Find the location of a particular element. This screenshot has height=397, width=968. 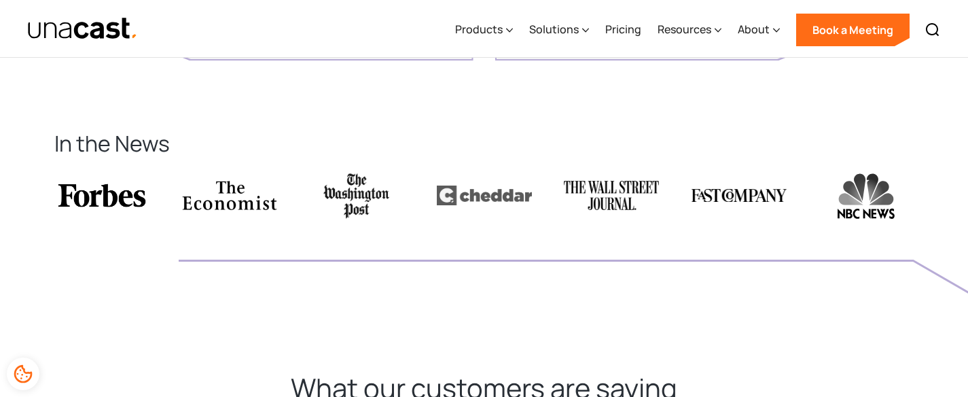

img: FastCompany logo is located at coordinates (739, 196).